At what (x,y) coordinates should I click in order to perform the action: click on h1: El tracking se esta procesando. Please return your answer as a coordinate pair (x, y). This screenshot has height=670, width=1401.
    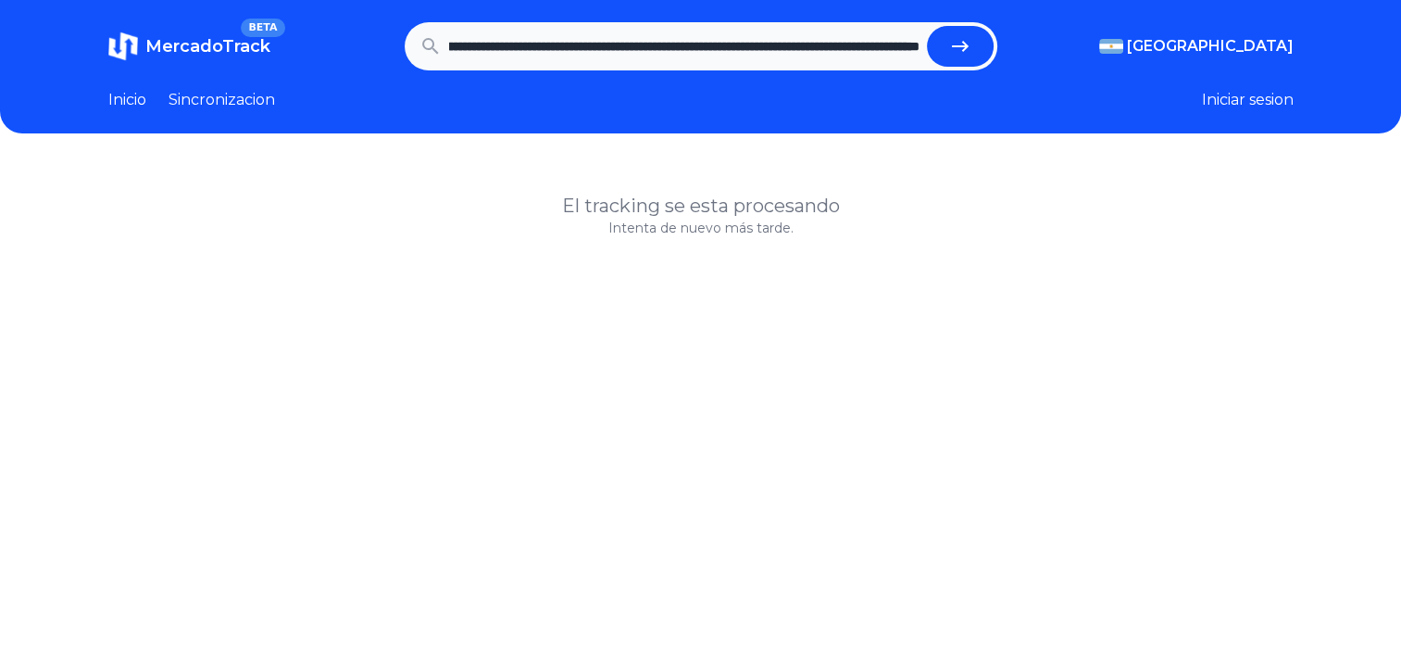
    Looking at the image, I should click on (701, 206).